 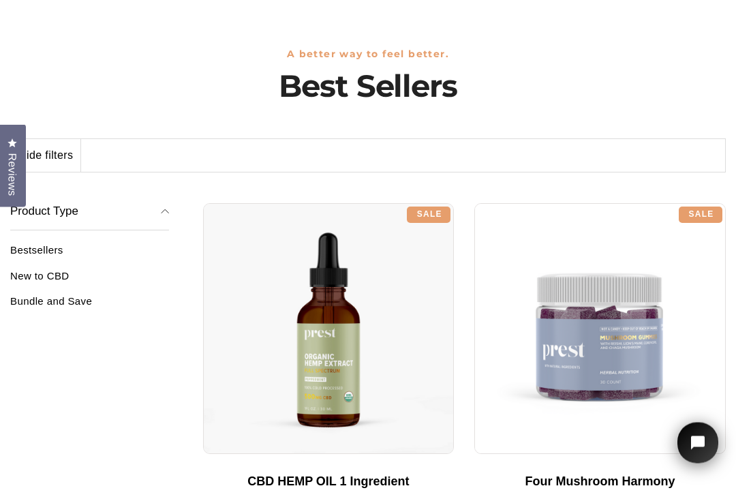 What do you see at coordinates (38, 40) in the screenshot?
I see `button: Open chat widget` at bounding box center [38, 40].